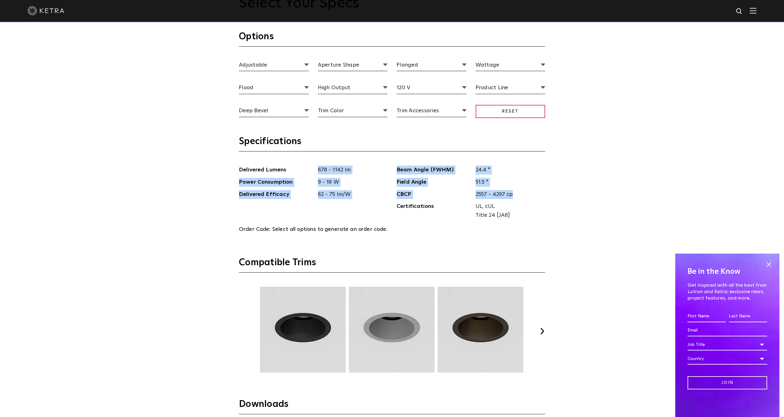 This screenshot has width=784, height=417. What do you see at coordinates (434, 182) in the screenshot?
I see `span: Field Angle` at bounding box center [434, 182].